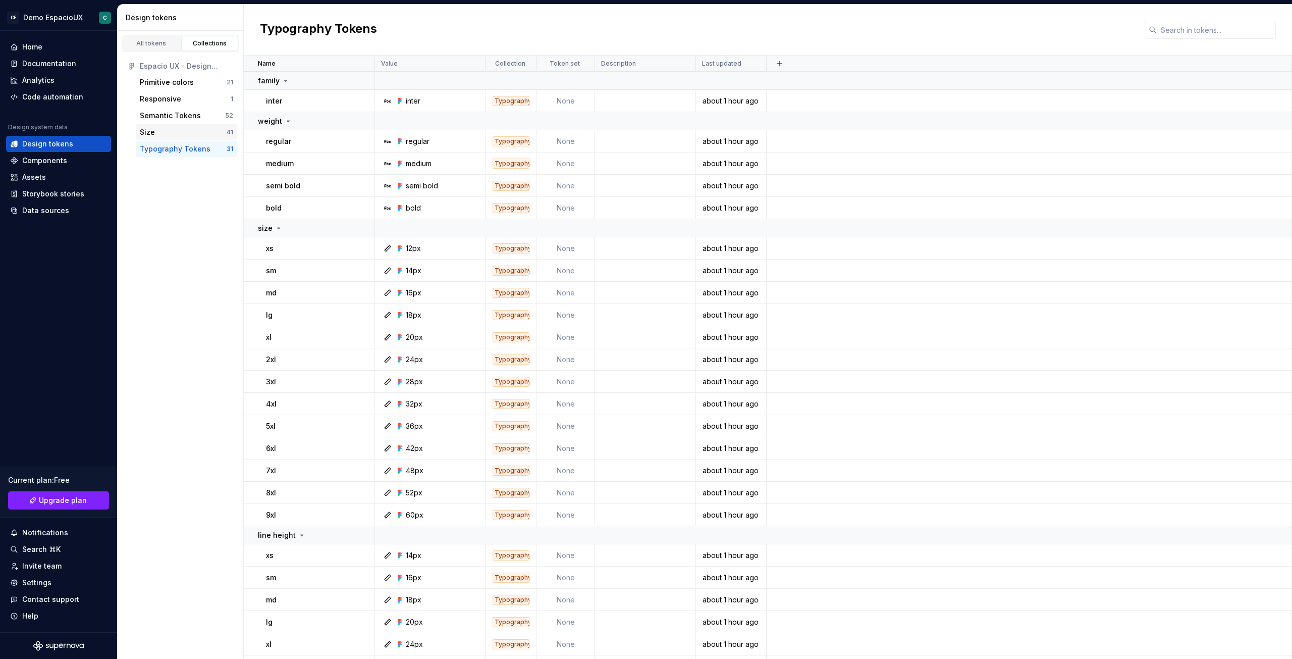 The width and height of the screenshot is (1292, 659). I want to click on div: 32px, so click(414, 404).